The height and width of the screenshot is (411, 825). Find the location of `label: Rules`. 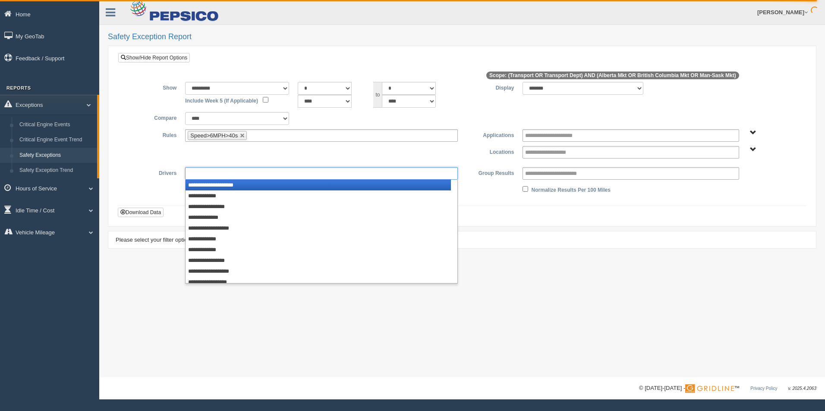

label: Rules is located at coordinates (153, 135).